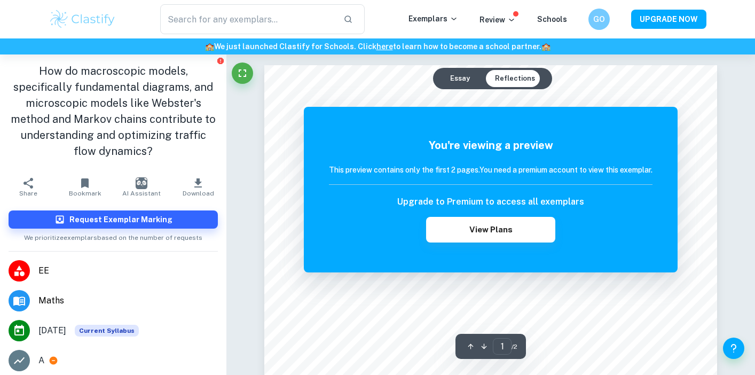 This screenshot has width=755, height=375. What do you see at coordinates (552, 19) in the screenshot?
I see `a: Schools` at bounding box center [552, 19].